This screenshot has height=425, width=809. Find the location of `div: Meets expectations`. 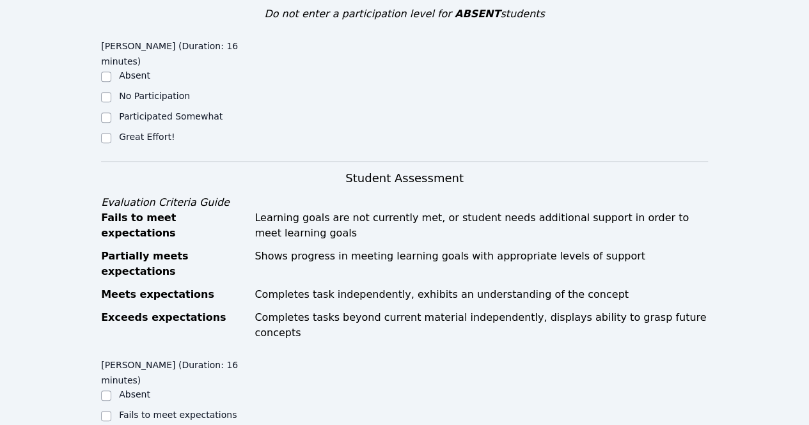

div: Meets expectations is located at coordinates (174, 295).